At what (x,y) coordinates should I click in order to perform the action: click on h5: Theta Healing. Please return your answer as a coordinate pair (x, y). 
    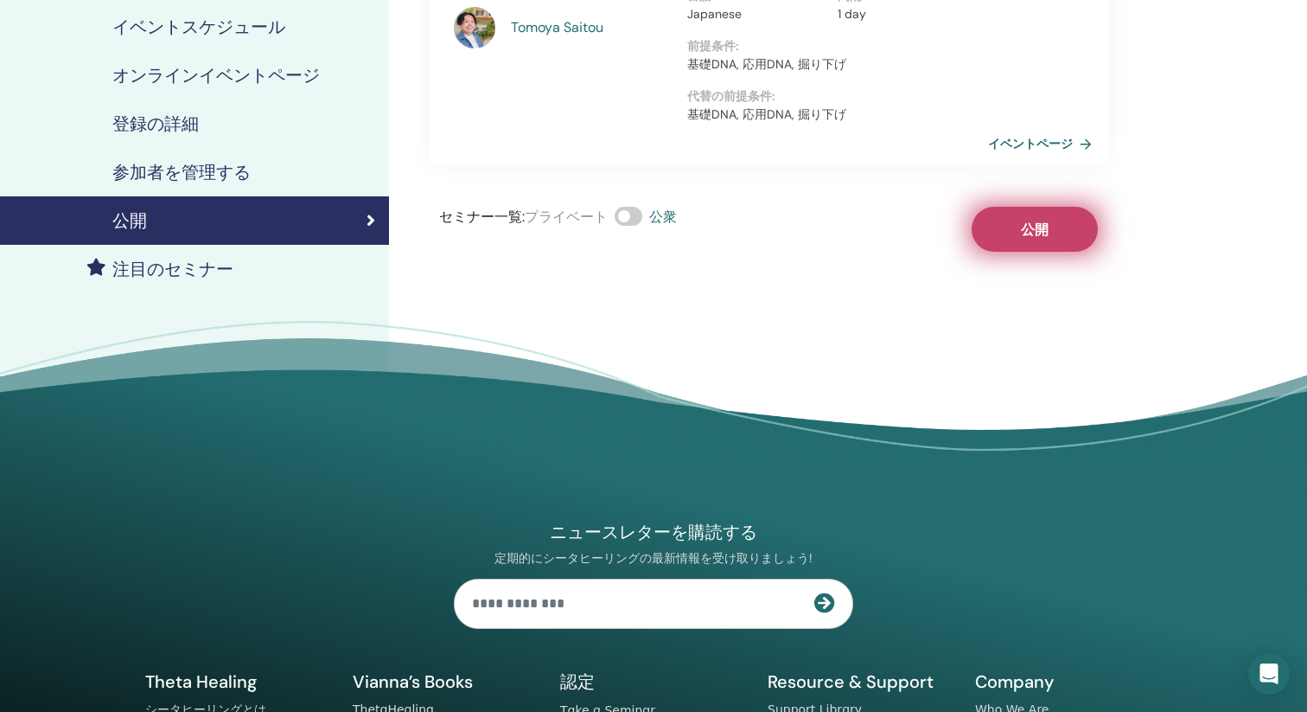
    Looking at the image, I should click on (239, 681).